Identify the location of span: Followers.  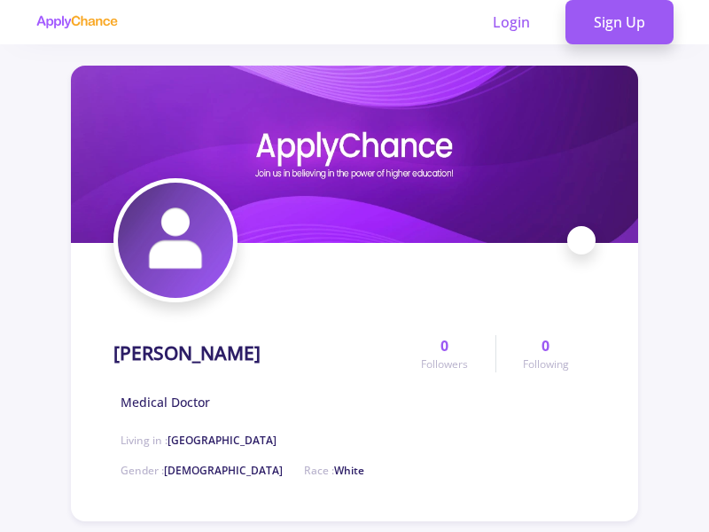
(444, 364).